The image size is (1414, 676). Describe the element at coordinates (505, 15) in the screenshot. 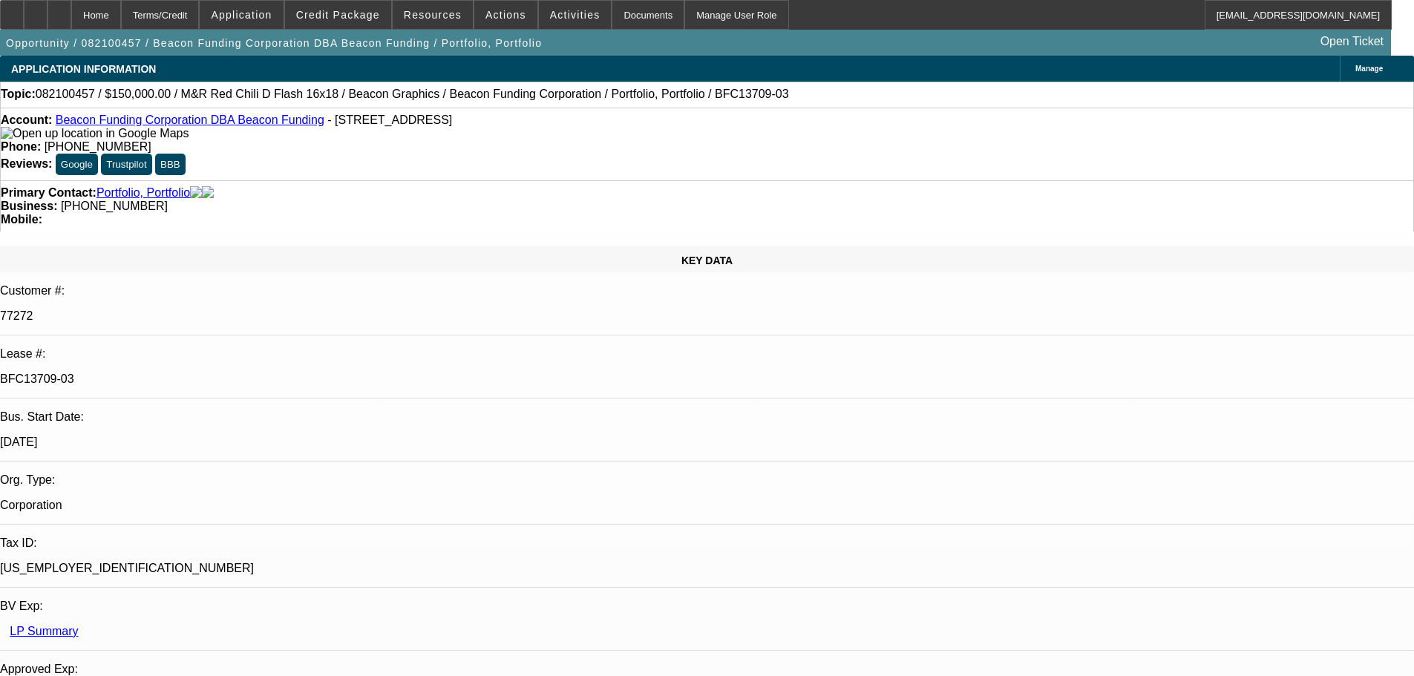

I see `span: Actions` at that location.